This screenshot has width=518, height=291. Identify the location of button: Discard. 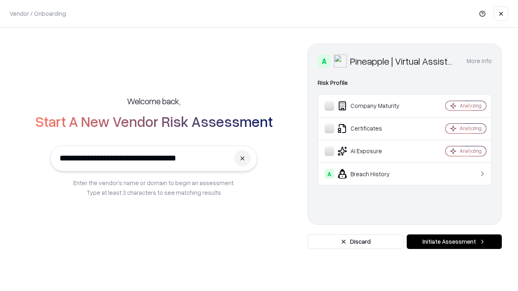
(355, 242).